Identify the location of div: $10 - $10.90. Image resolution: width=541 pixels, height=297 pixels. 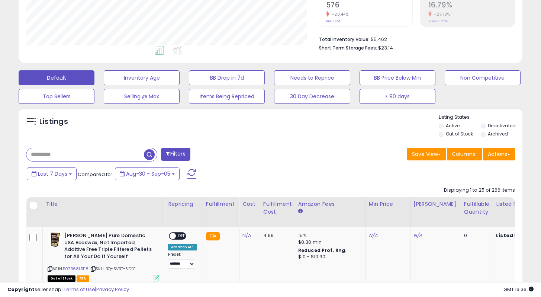
(329, 257).